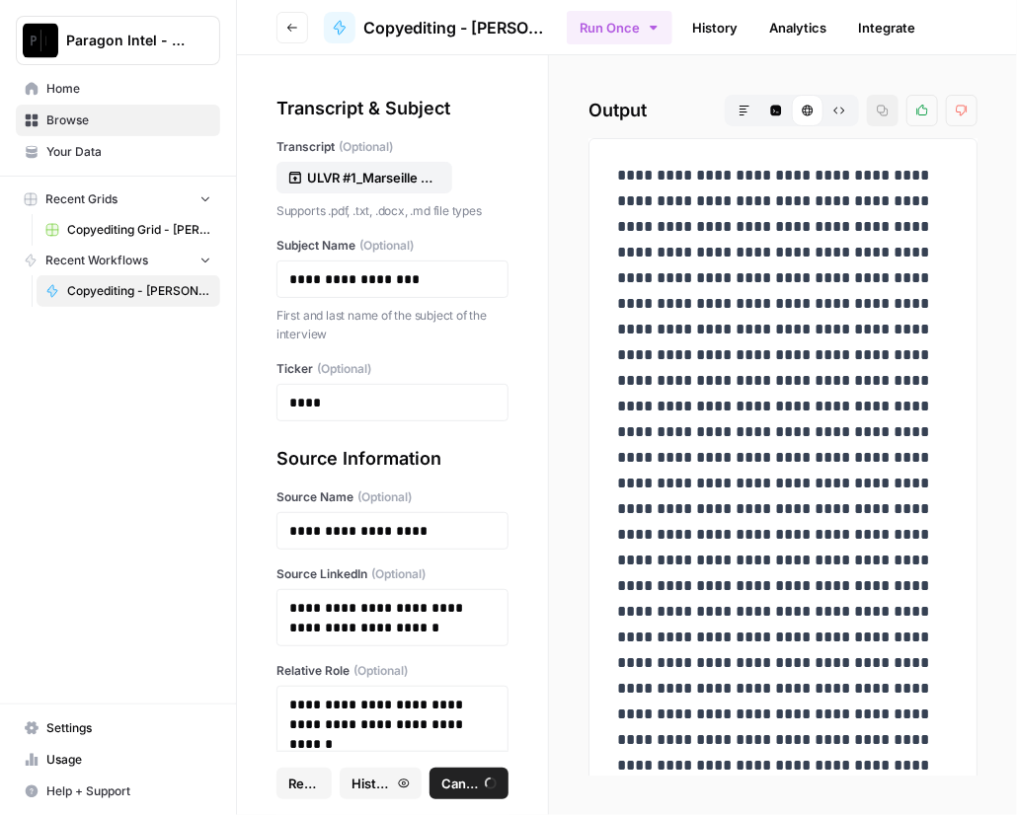 This screenshot has width=1017, height=815. Describe the element at coordinates (97, 261) in the screenshot. I see `span: Recent Workflows` at that location.